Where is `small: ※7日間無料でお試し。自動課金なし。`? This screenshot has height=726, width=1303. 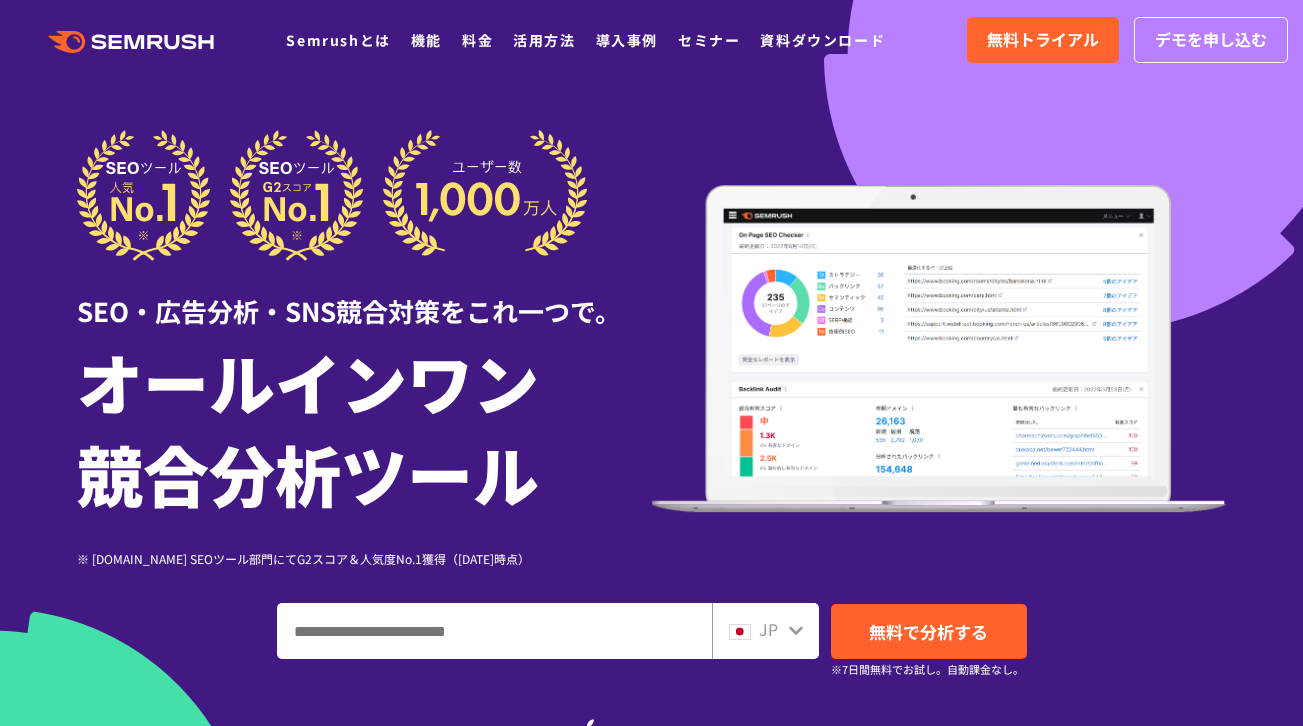 small: ※7日間無料でお試し。自動課金なし。 is located at coordinates (927, 669).